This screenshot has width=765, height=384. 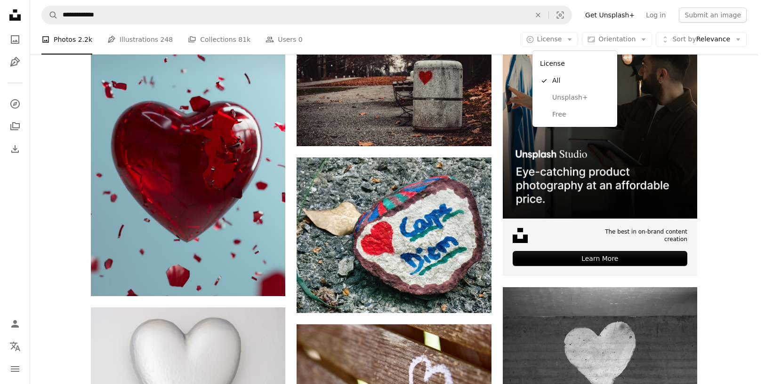 What do you see at coordinates (581, 81) in the screenshot?
I see `span: All` at bounding box center [581, 81].